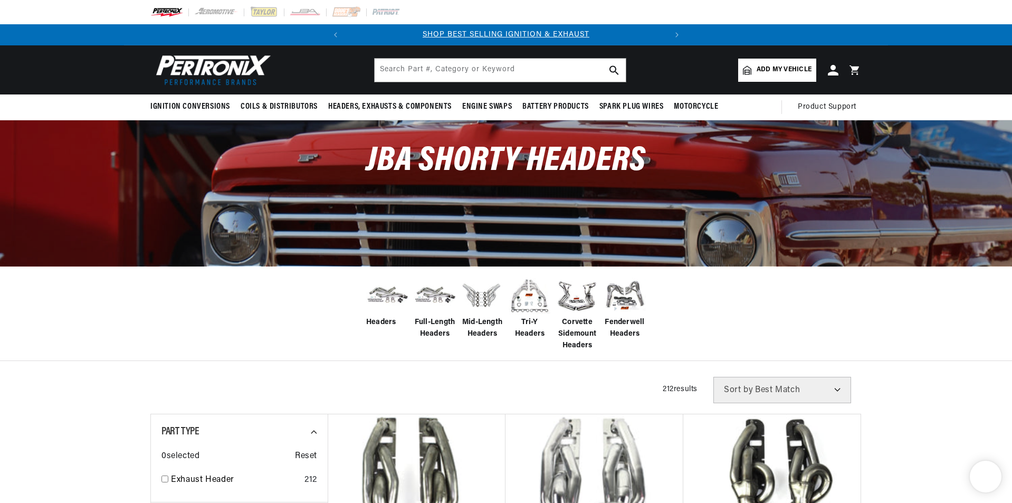  What do you see at coordinates (530, 328) in the screenshot?
I see `span: Tri-Y Headers` at bounding box center [530, 328].